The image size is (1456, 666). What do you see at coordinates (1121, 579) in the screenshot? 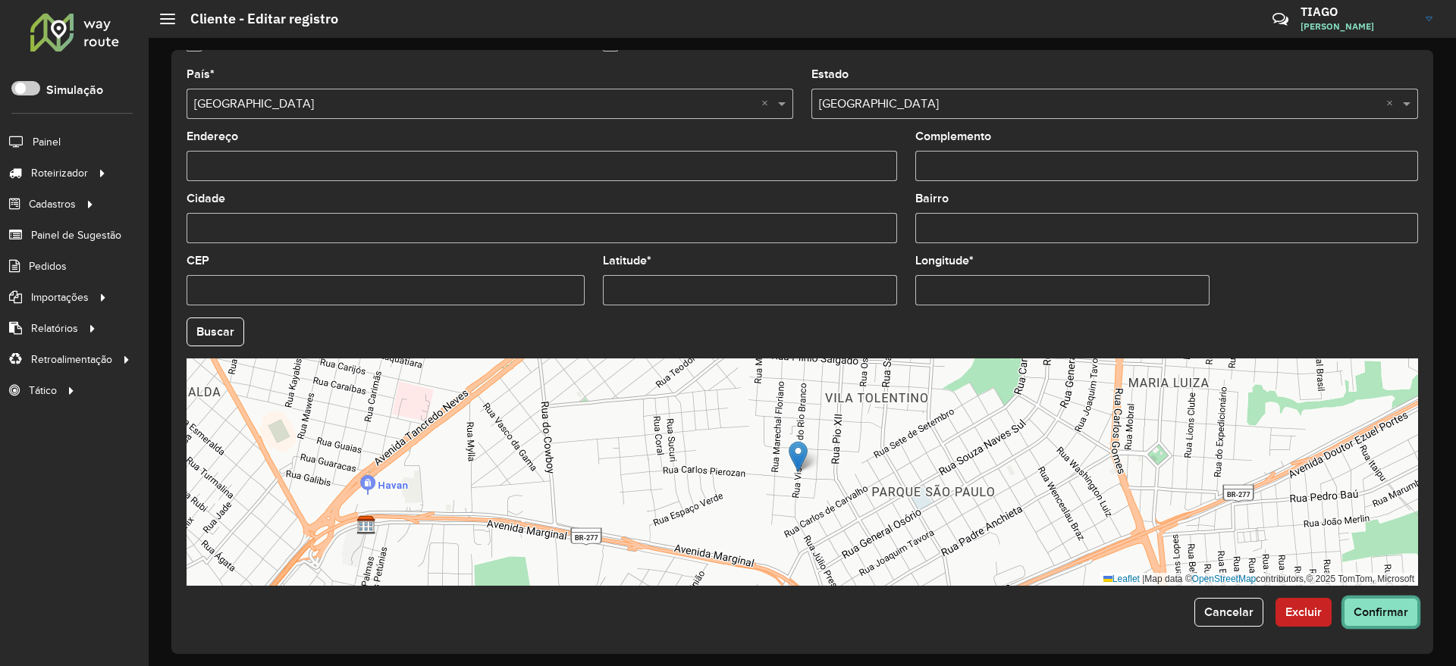
I see `a: Leaflet` at bounding box center [1121, 579].